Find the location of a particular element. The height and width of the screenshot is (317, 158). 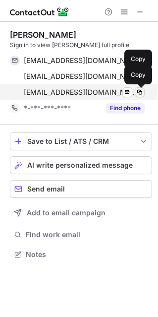

button: AI write personalized message is located at coordinates (81, 165).